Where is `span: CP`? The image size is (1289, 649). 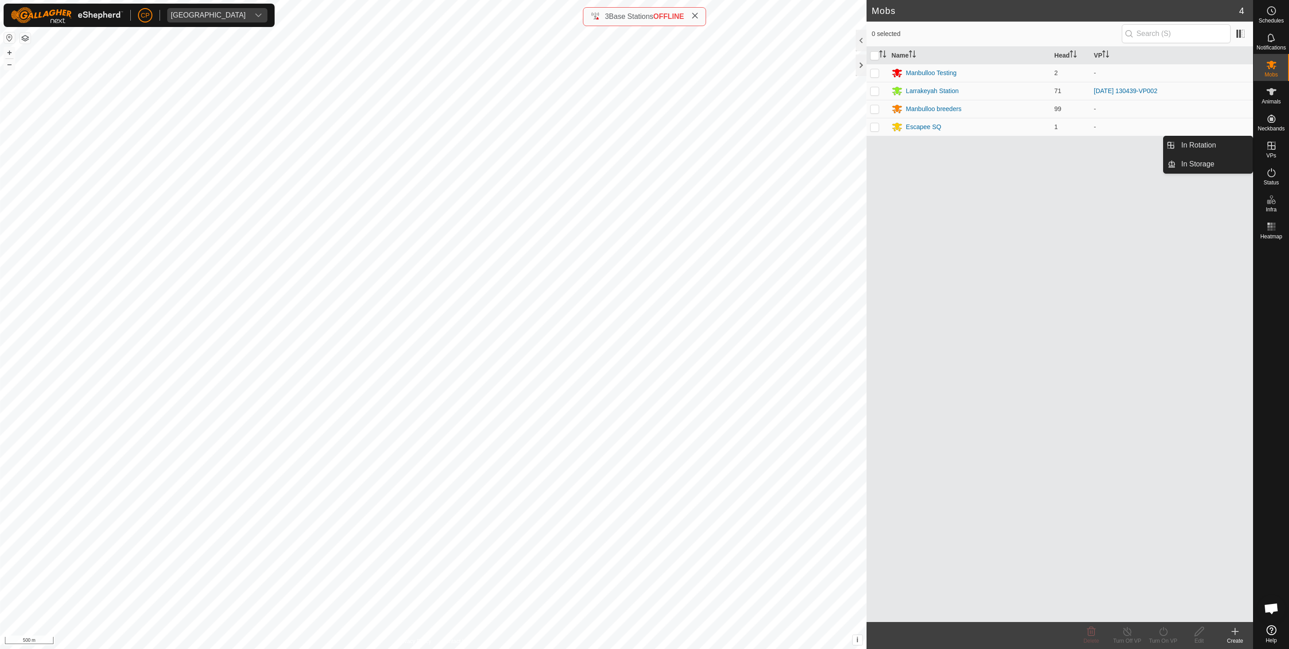 span: CP is located at coordinates (145, 15).